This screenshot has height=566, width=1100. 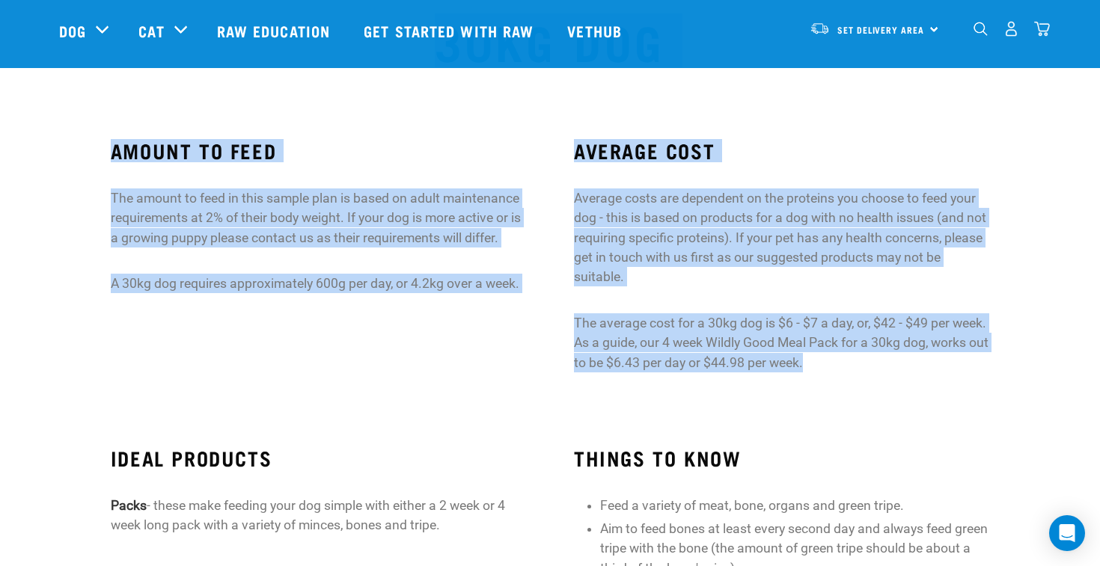 I want to click on p: The amount to feed in this sample plan is based on adult maintenance requirements at 2% of their ..., so click(x=318, y=218).